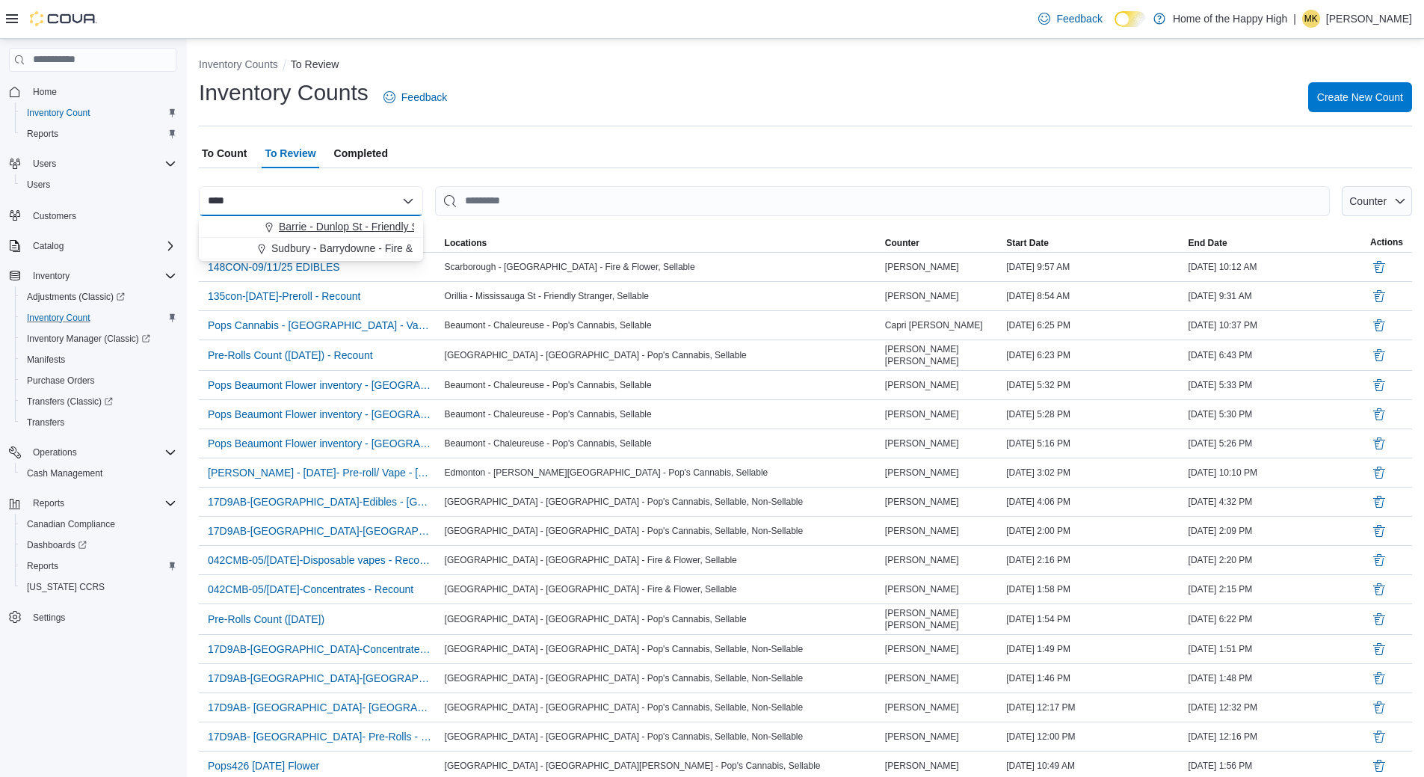 This screenshot has width=1424, height=777. I want to click on a: Users, so click(38, 185).